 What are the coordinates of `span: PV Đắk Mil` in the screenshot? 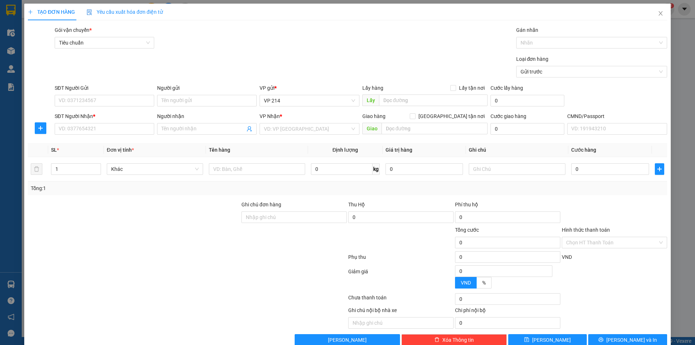 It's located at (81, 52).